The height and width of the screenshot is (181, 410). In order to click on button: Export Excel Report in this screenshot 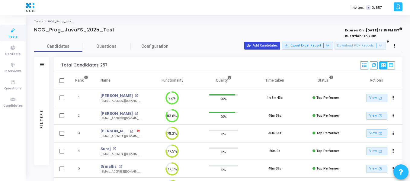, I will do `click(307, 46)`.